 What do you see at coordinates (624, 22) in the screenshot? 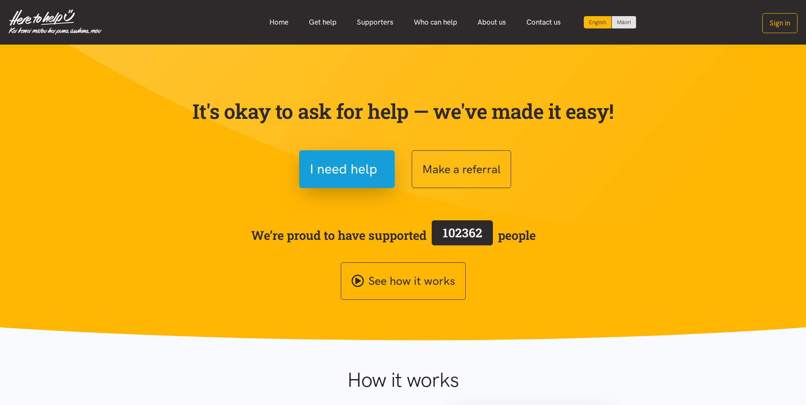
I see `a: Switch to Te Reo Māori` at bounding box center [624, 22].